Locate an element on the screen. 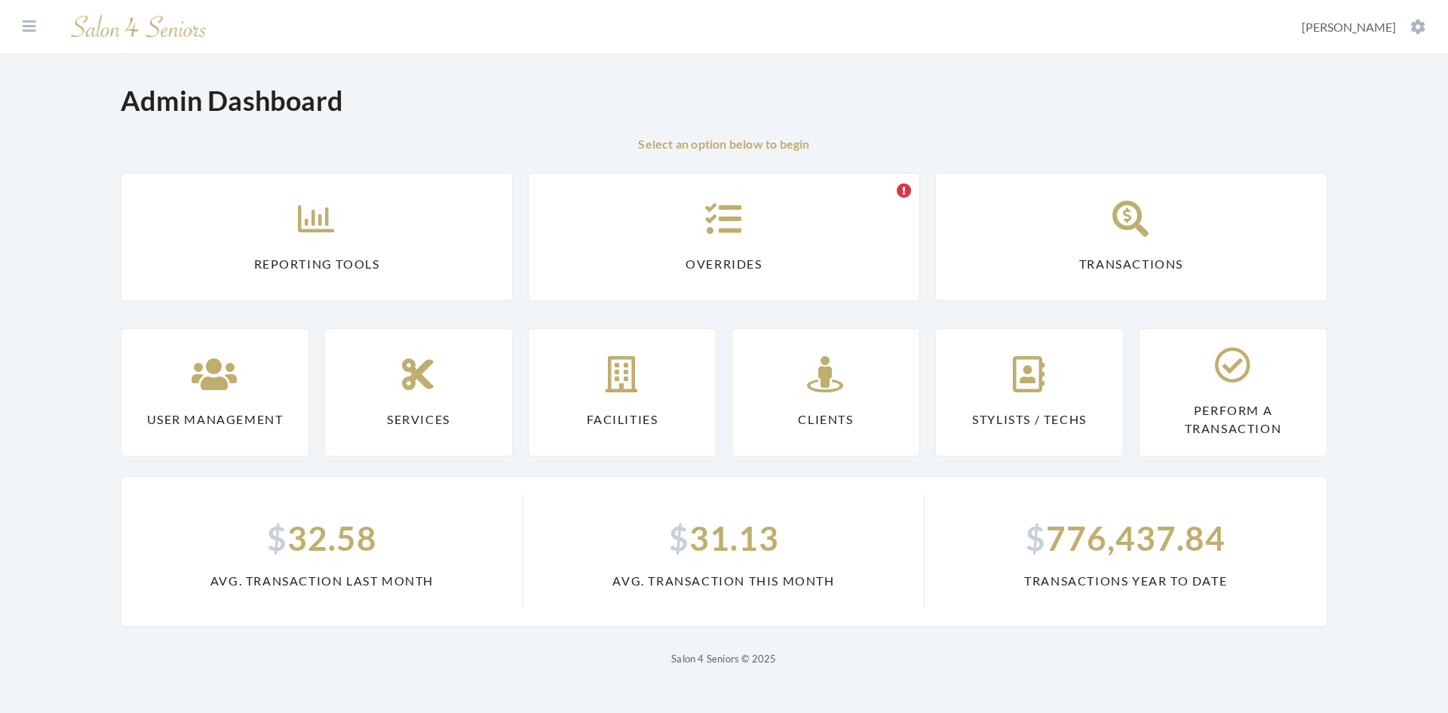 This screenshot has width=1448, height=713. h1: Admin Dashboard is located at coordinates (232, 100).